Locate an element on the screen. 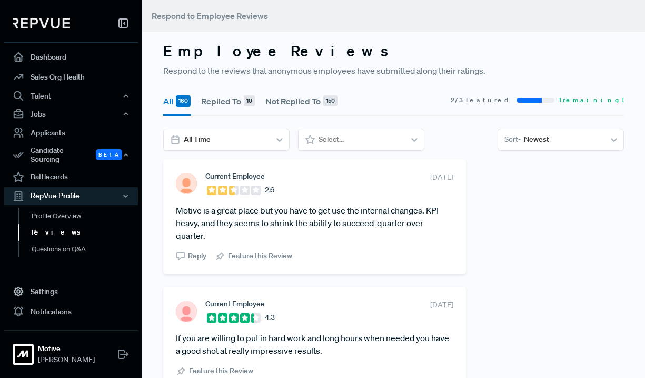 The image size is (645, 378). article: Motive is a great place but you have to get use the internal changes. KPI heavy, and they seems t... is located at coordinates (314, 223).